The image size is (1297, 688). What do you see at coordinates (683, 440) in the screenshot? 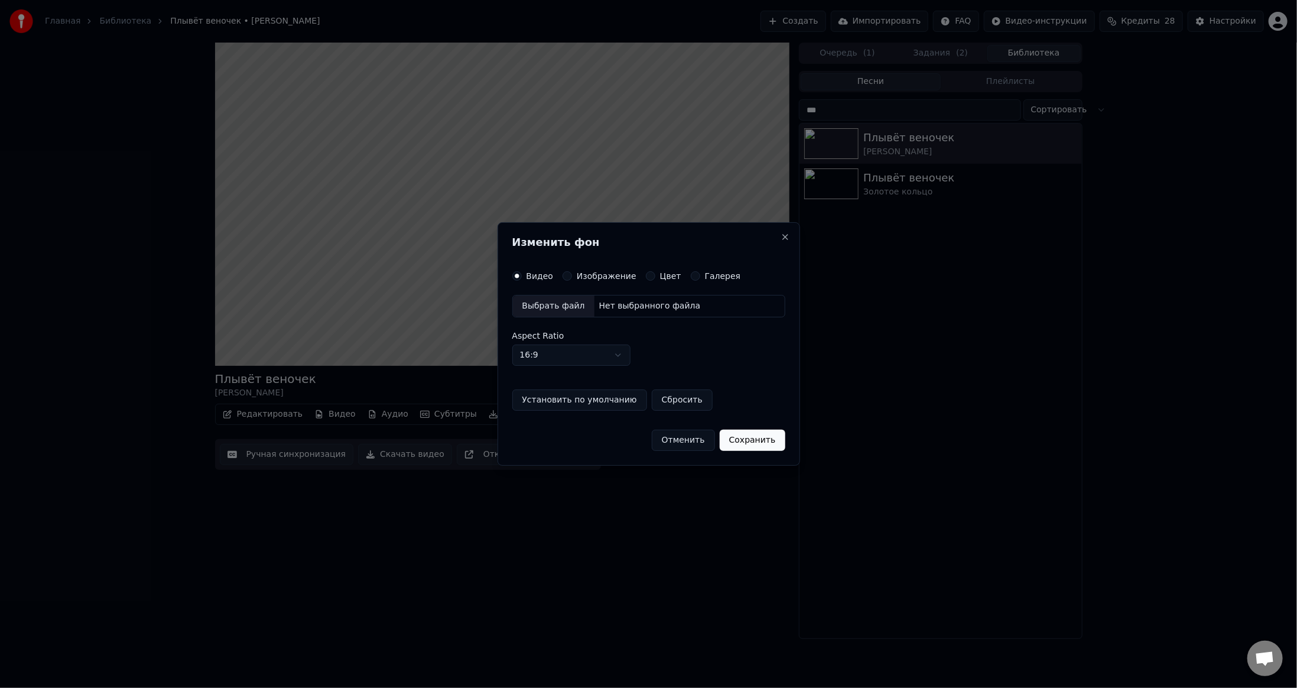
I see `button: Отменить` at bounding box center [683, 440].